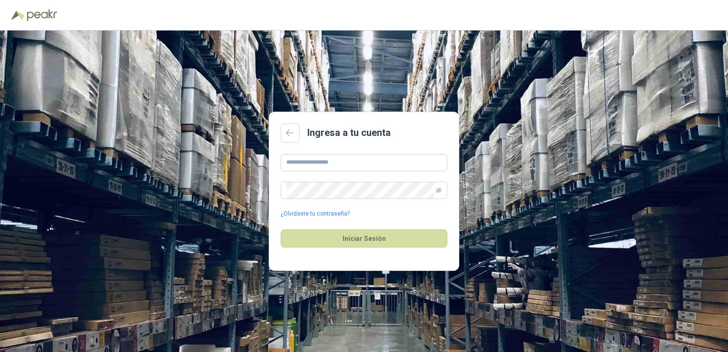 The width and height of the screenshot is (728, 352). I want to click on h2: Ingresa a tu cuenta, so click(349, 132).